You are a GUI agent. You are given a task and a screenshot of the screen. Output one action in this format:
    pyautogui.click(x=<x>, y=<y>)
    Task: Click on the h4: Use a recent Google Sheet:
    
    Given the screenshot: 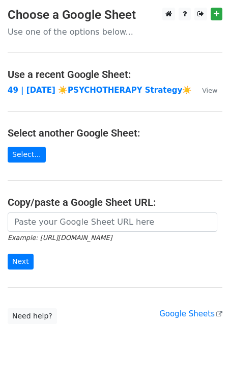 What is the action you would take?
    pyautogui.click(x=115, y=74)
    